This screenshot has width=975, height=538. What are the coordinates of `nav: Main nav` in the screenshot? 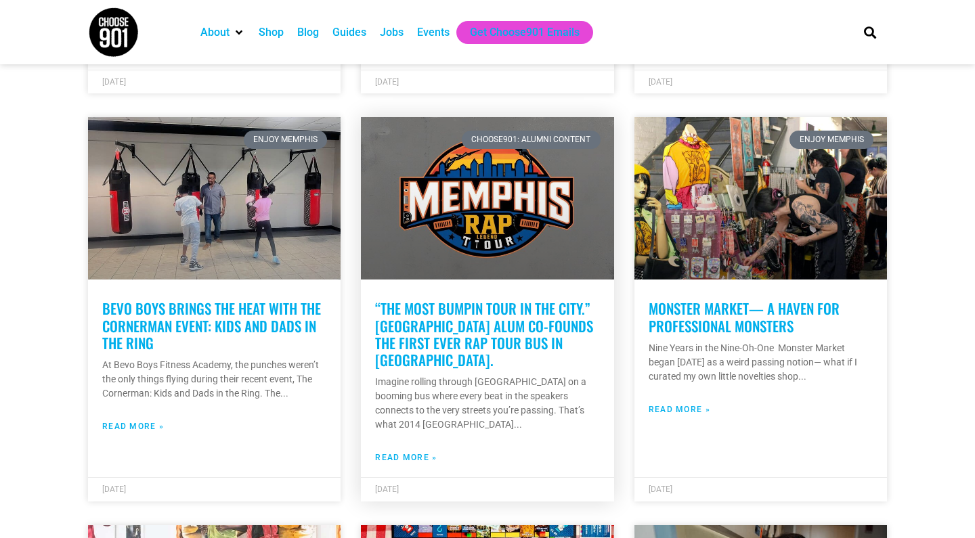 It's located at (517, 33).